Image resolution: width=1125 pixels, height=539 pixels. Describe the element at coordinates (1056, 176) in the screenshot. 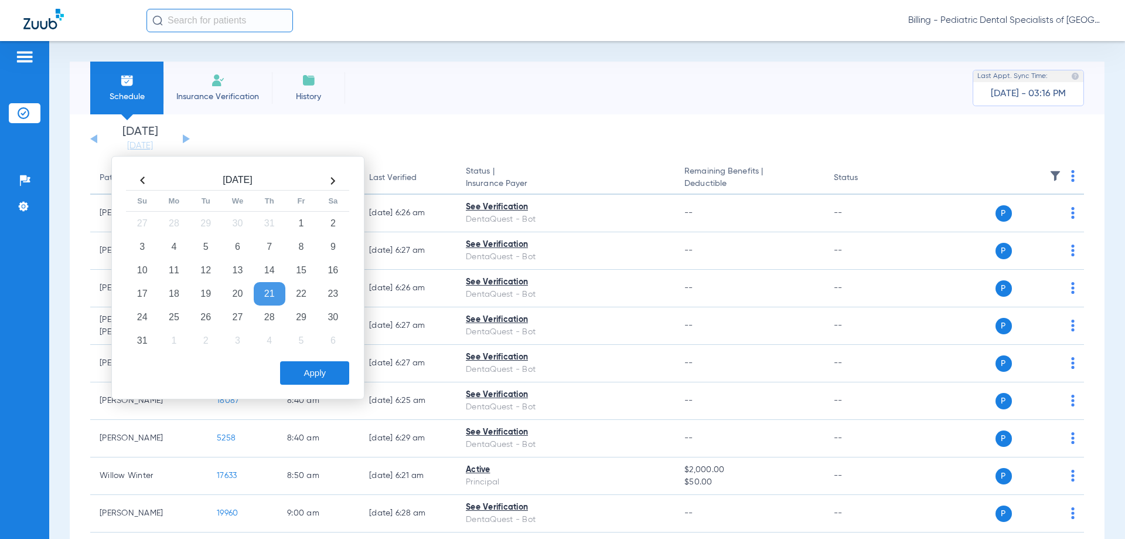

I see `img: filter.svg` at that location.